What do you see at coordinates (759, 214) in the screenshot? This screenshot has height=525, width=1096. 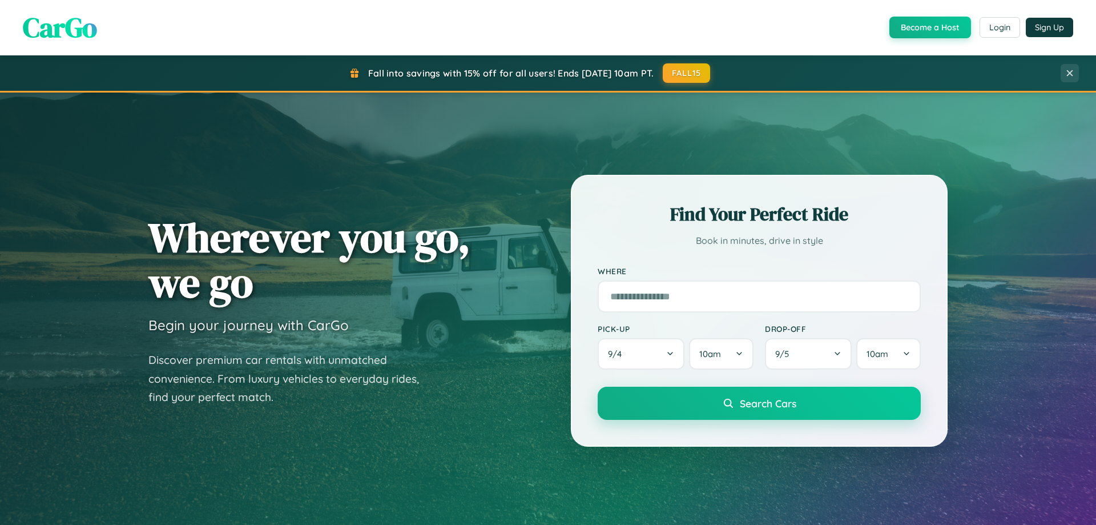 I see `h2: Find Your Perfect Ride` at bounding box center [759, 214].